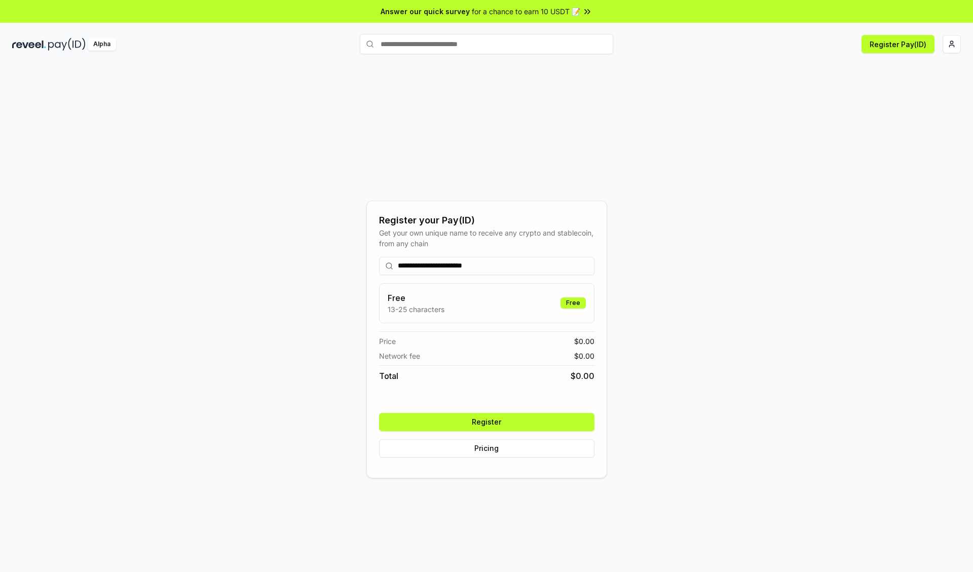 Image resolution: width=973 pixels, height=572 pixels. Describe the element at coordinates (29, 44) in the screenshot. I see `img: reveel_dark` at that location.